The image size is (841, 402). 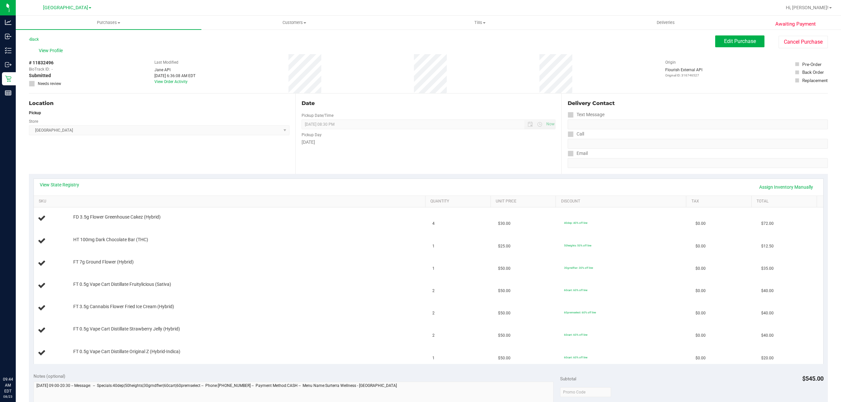 I want to click on label: Call, so click(x=576, y=134).